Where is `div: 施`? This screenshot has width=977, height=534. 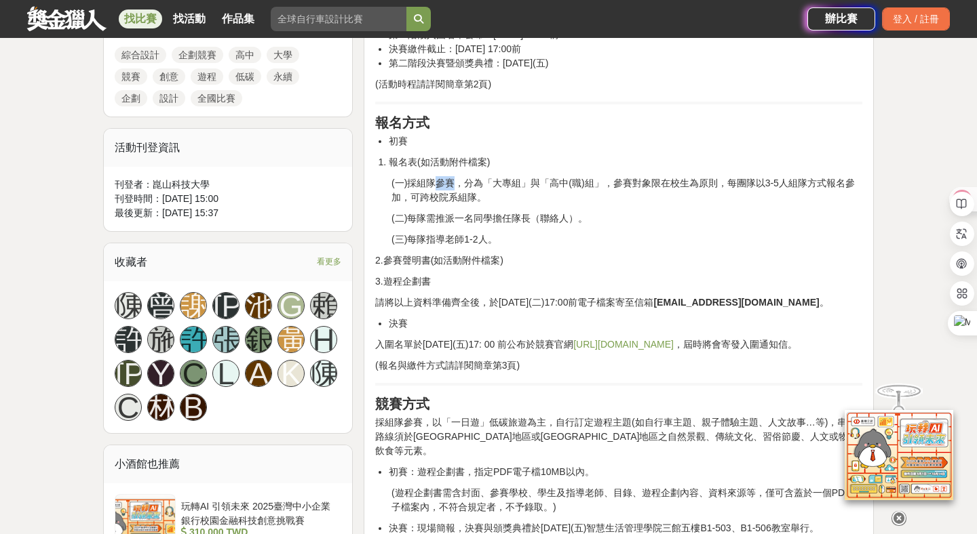 div: 施 is located at coordinates (161, 340).